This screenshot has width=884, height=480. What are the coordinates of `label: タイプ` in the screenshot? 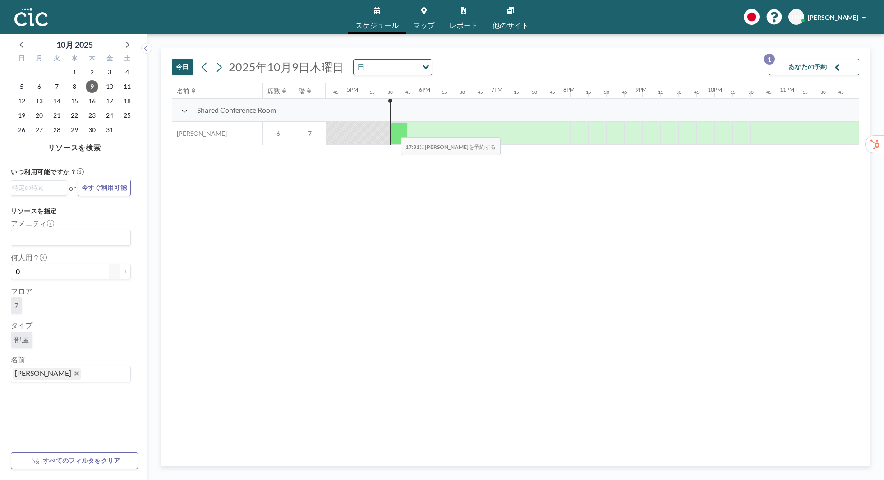 It's located at (22, 325).